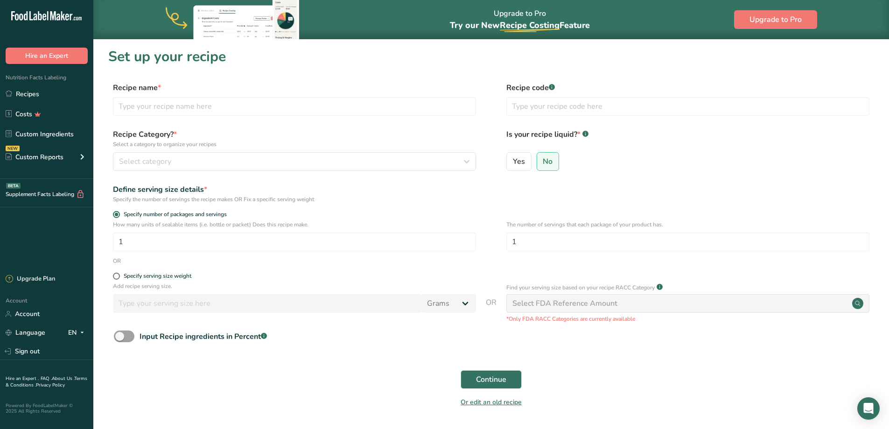  Describe the element at coordinates (294, 144) in the screenshot. I see `p: Select a category to organize your recipes` at that location.